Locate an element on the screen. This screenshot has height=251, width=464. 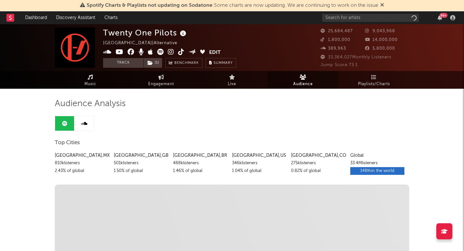
span: 5,800,000 is located at coordinates (380, 48).